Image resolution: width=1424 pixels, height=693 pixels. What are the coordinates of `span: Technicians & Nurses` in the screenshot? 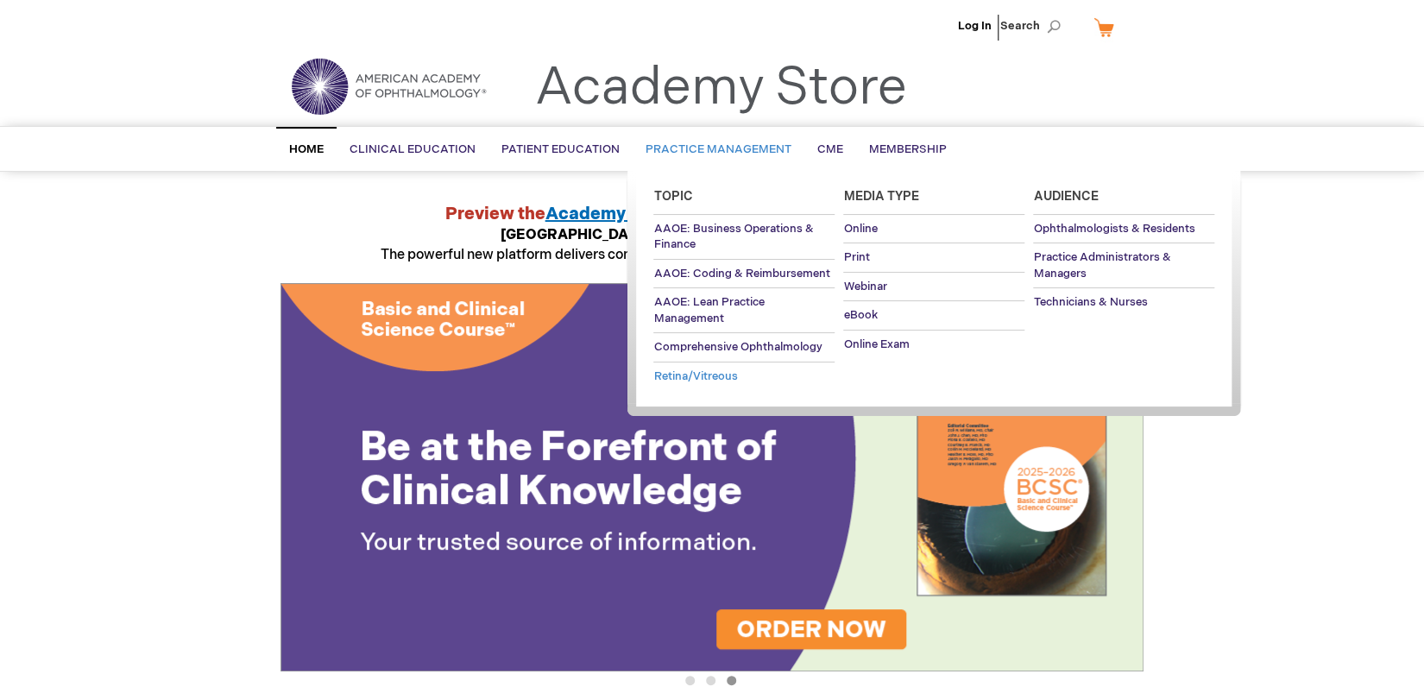 It's located at (1090, 302).